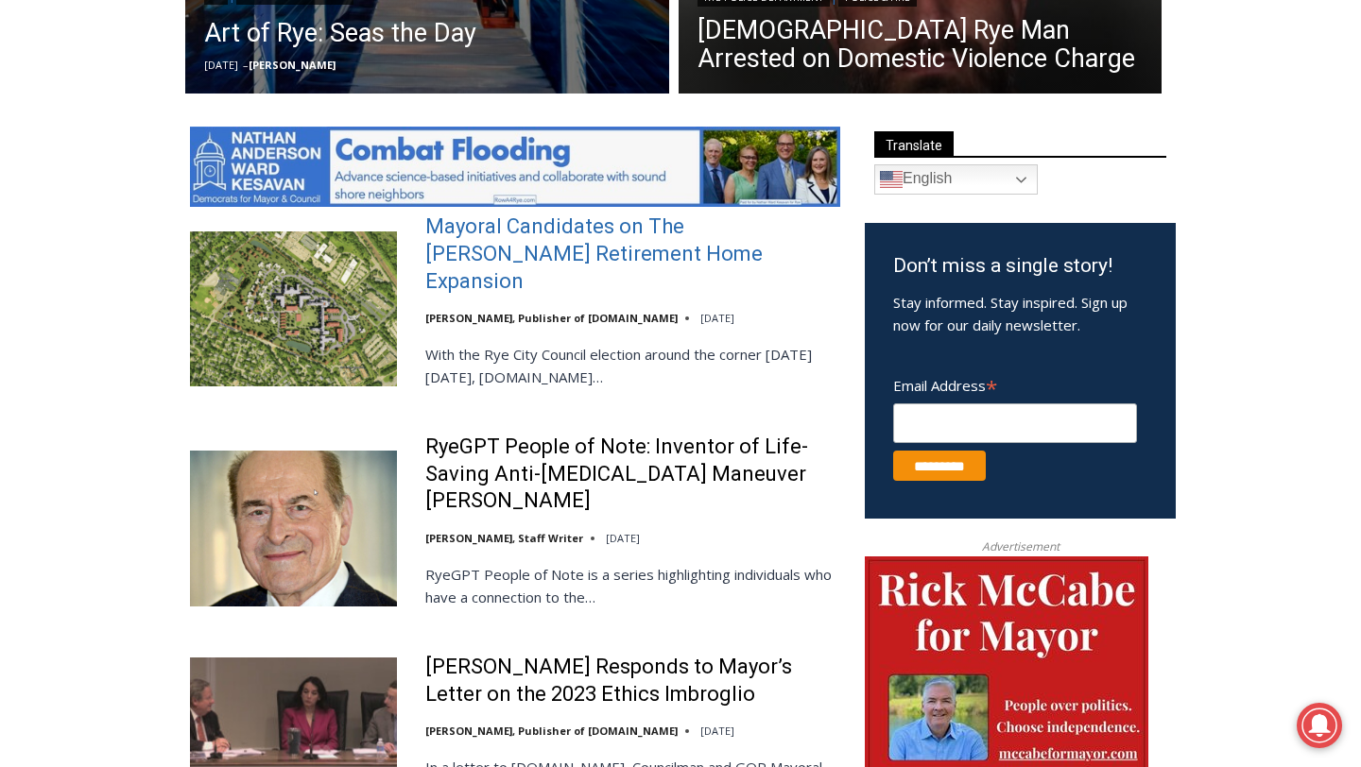 Image resolution: width=1361 pixels, height=767 pixels. What do you see at coordinates (1019, 266) in the screenshot?
I see `h3: Don’t miss a single story!` at bounding box center [1019, 266].